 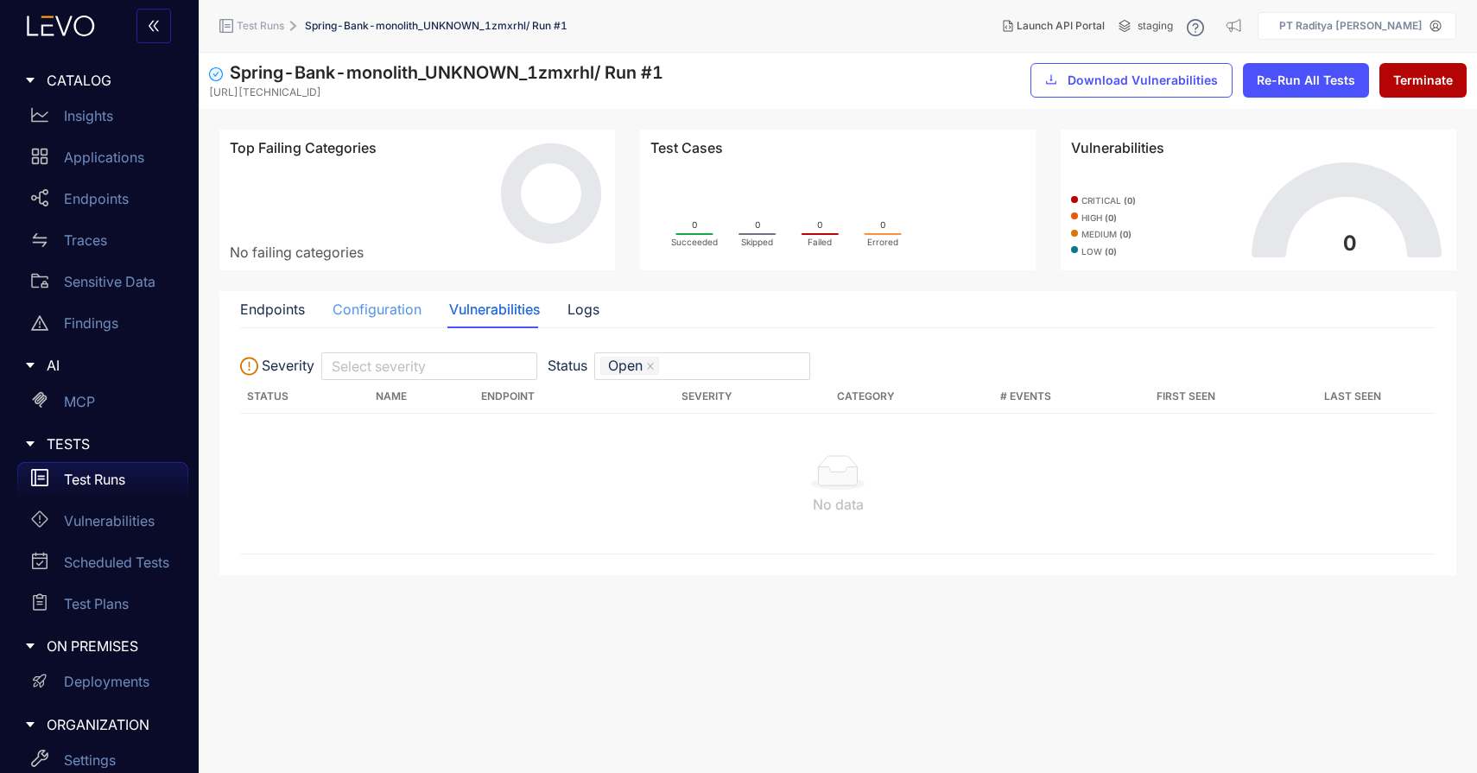 I want to click on text: 0, so click(x=1350, y=243).